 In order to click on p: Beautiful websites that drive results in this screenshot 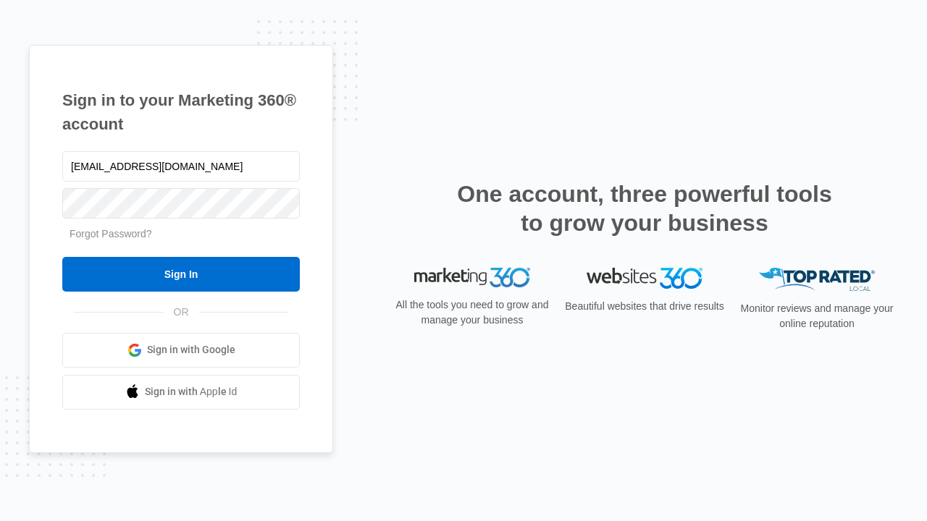, I will do `click(645, 306)`.